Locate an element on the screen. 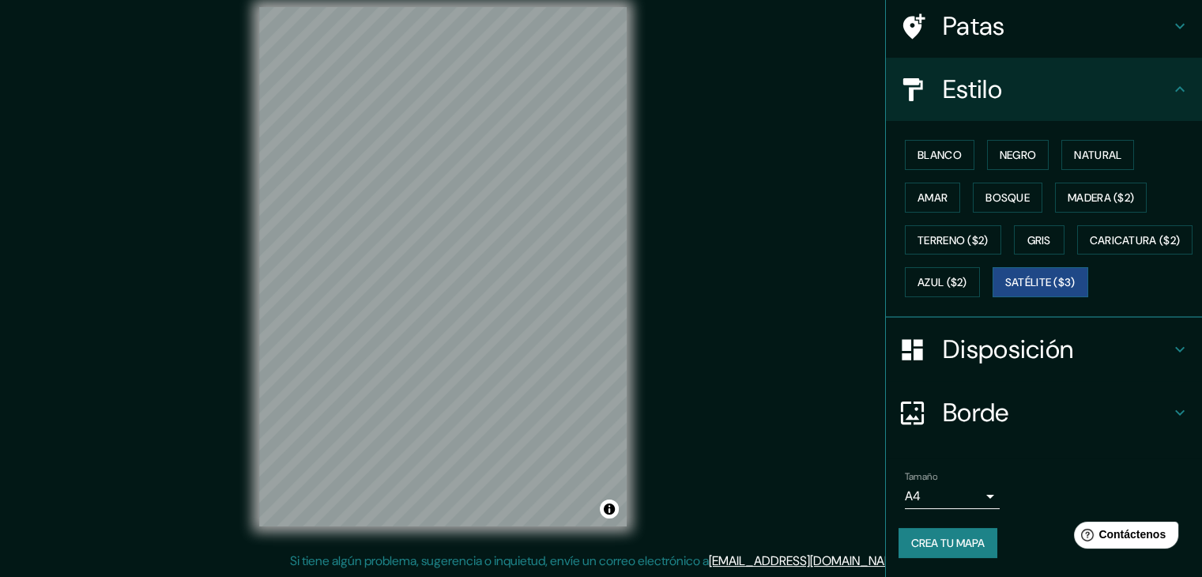  font: Estilo is located at coordinates (972, 89).